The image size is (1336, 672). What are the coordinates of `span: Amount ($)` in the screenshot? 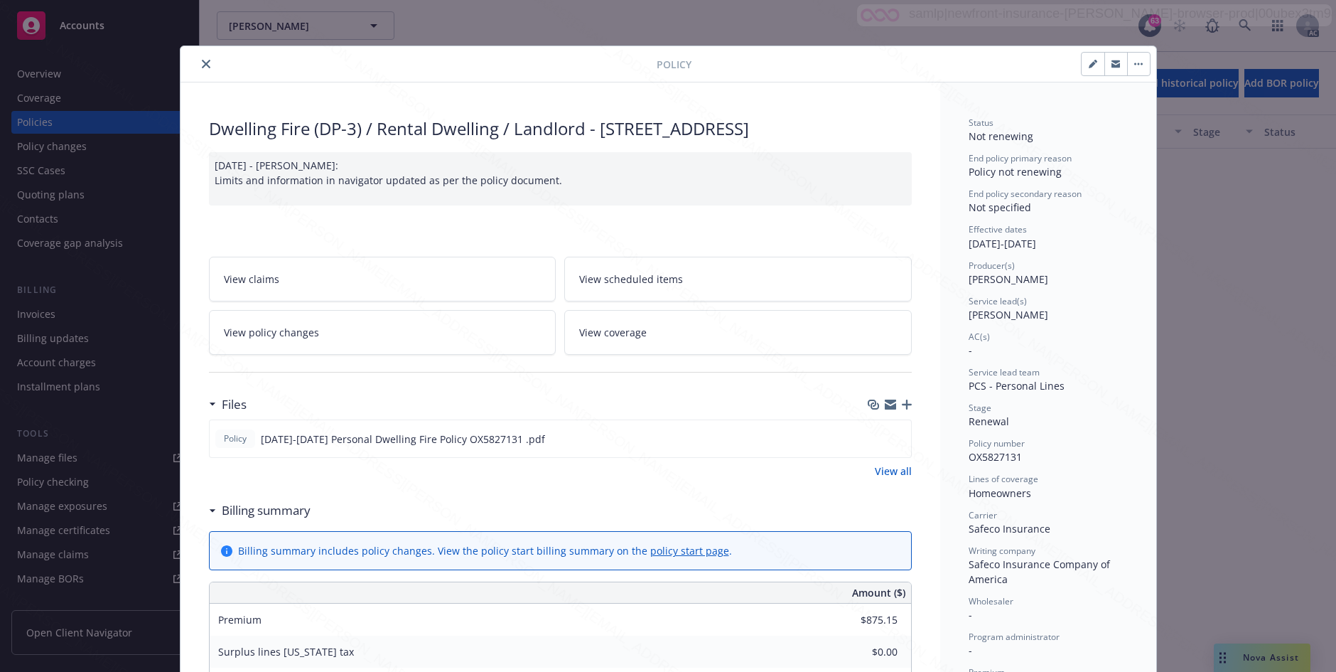 It's located at (878, 592).